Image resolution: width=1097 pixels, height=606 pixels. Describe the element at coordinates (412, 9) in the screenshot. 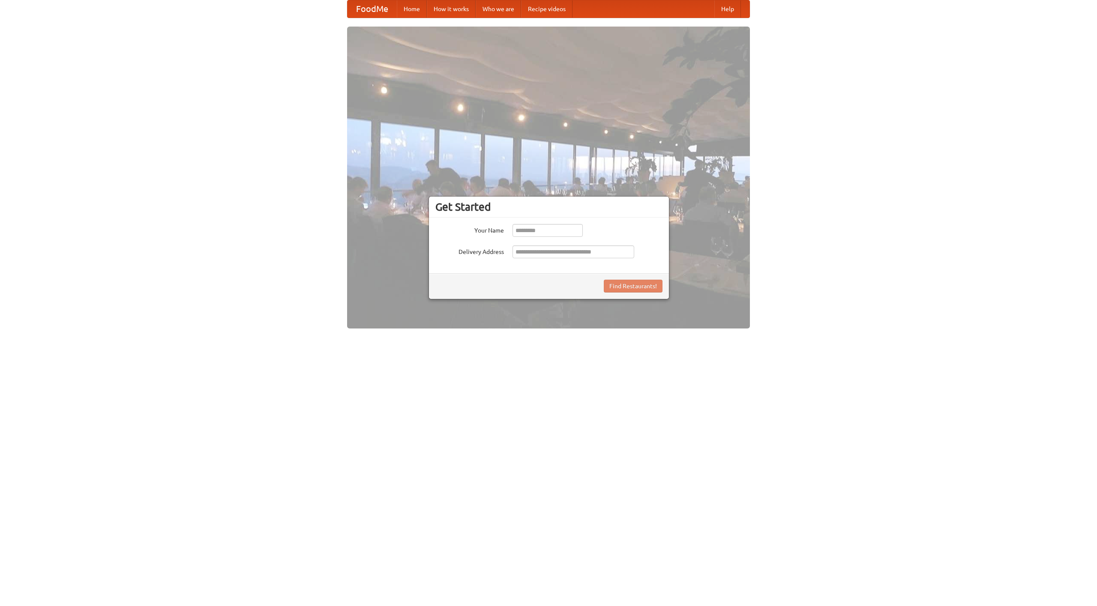

I see `a: Home` at that location.